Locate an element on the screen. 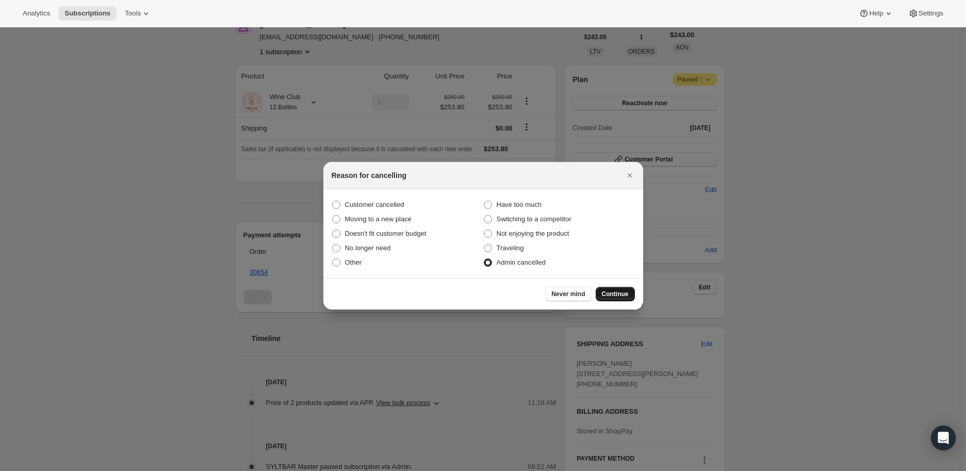 Image resolution: width=966 pixels, height=471 pixels. button: Subscriptions is located at coordinates (87, 13).